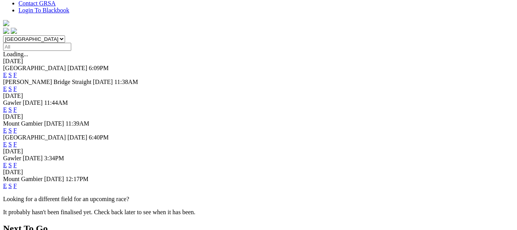  Describe the element at coordinates (44, 10) in the screenshot. I see `a: Login To Blackbook` at that location.